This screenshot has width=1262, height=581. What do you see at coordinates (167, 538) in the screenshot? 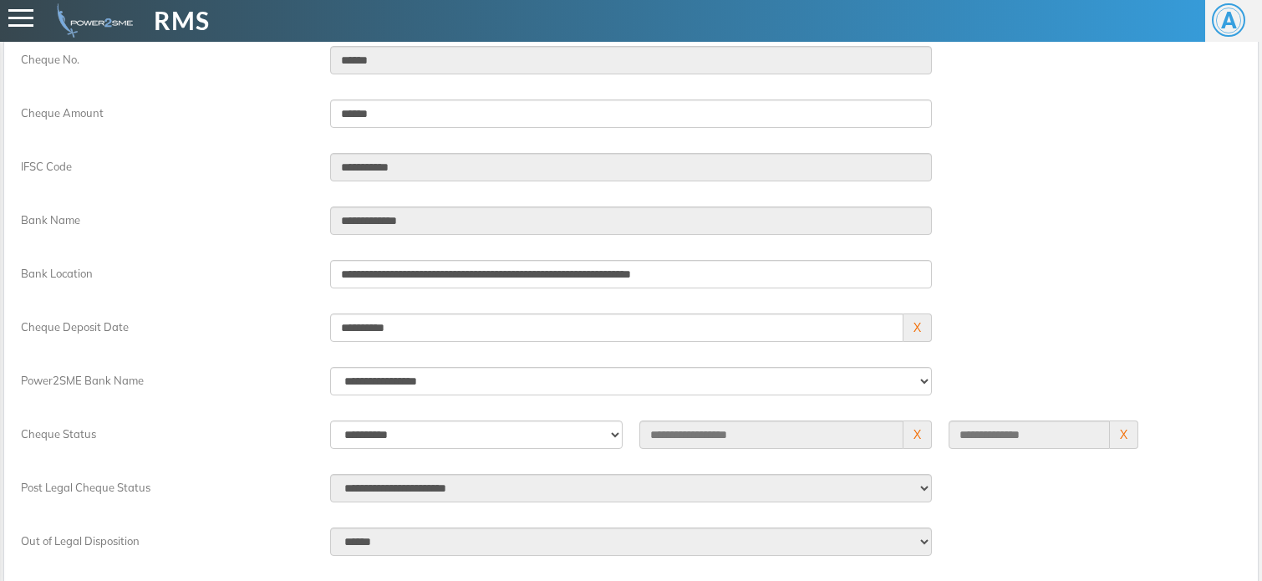
I see `label: Out of Legal Disposition` at bounding box center [167, 538].